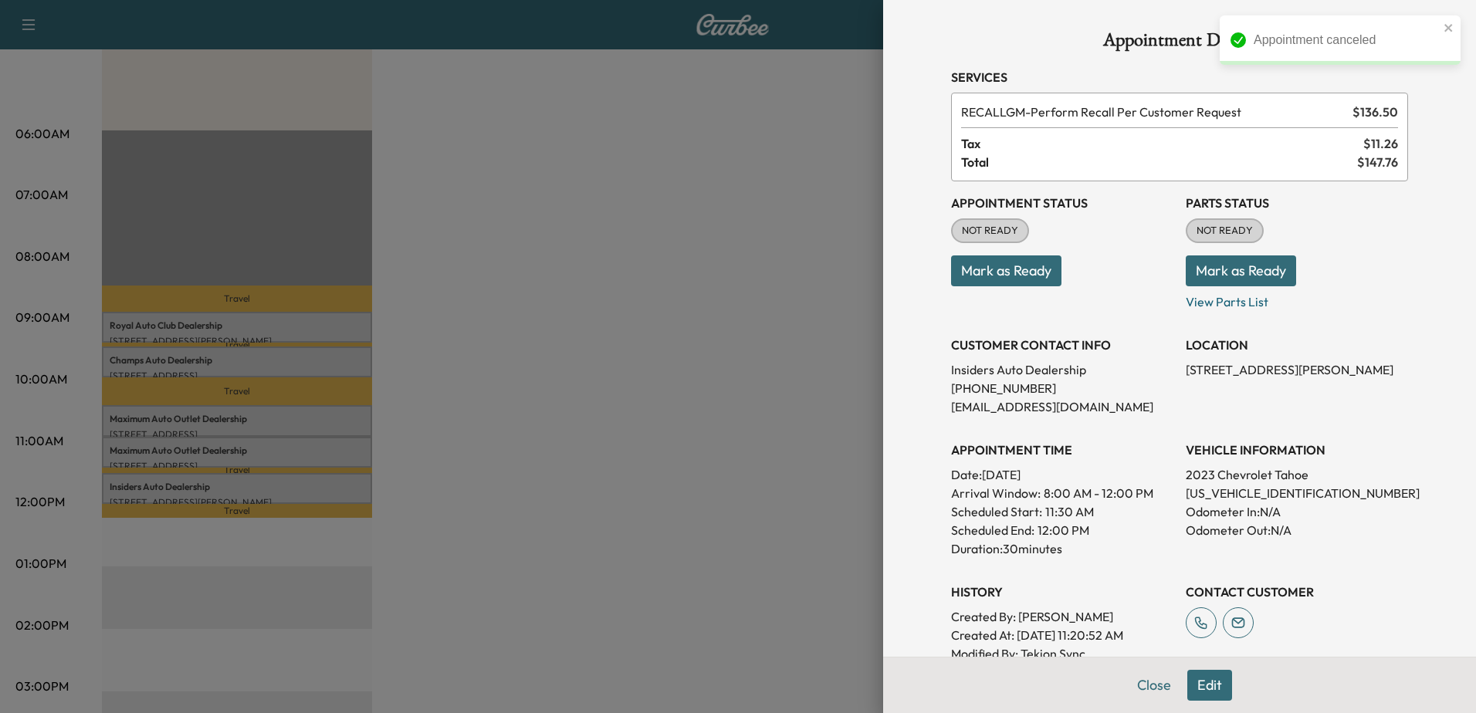 This screenshot has height=713, width=1476. What do you see at coordinates (1375, 112) in the screenshot?
I see `span: $ 136.50` at bounding box center [1375, 112].